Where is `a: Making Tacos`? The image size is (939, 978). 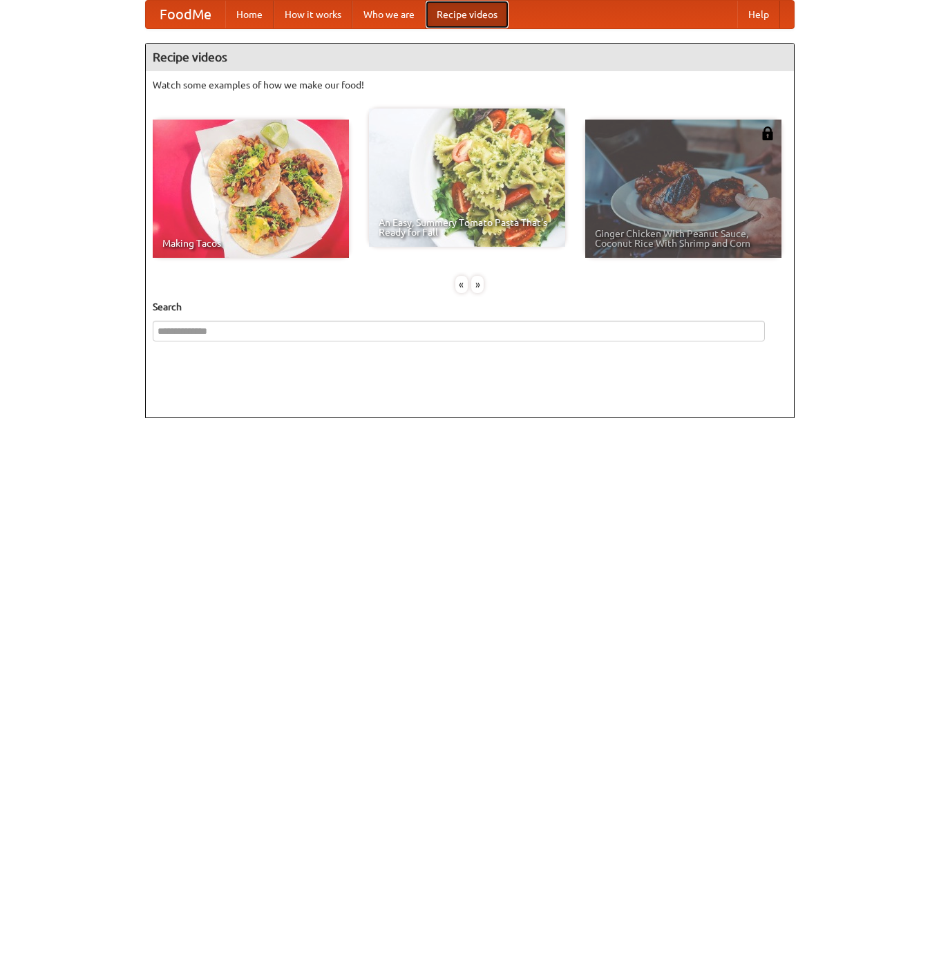
a: Making Tacos is located at coordinates (251, 189).